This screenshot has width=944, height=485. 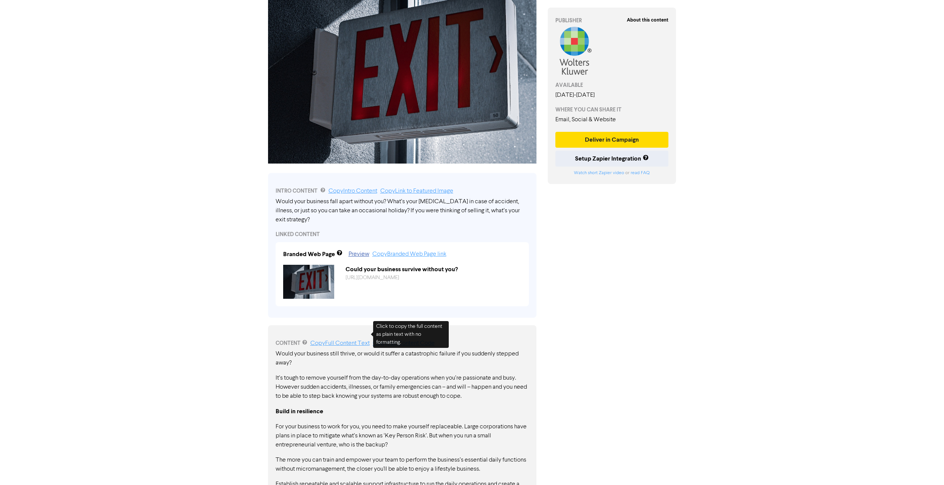 What do you see at coordinates (353, 191) in the screenshot?
I see `a: Copy Intro Content` at bounding box center [353, 191].